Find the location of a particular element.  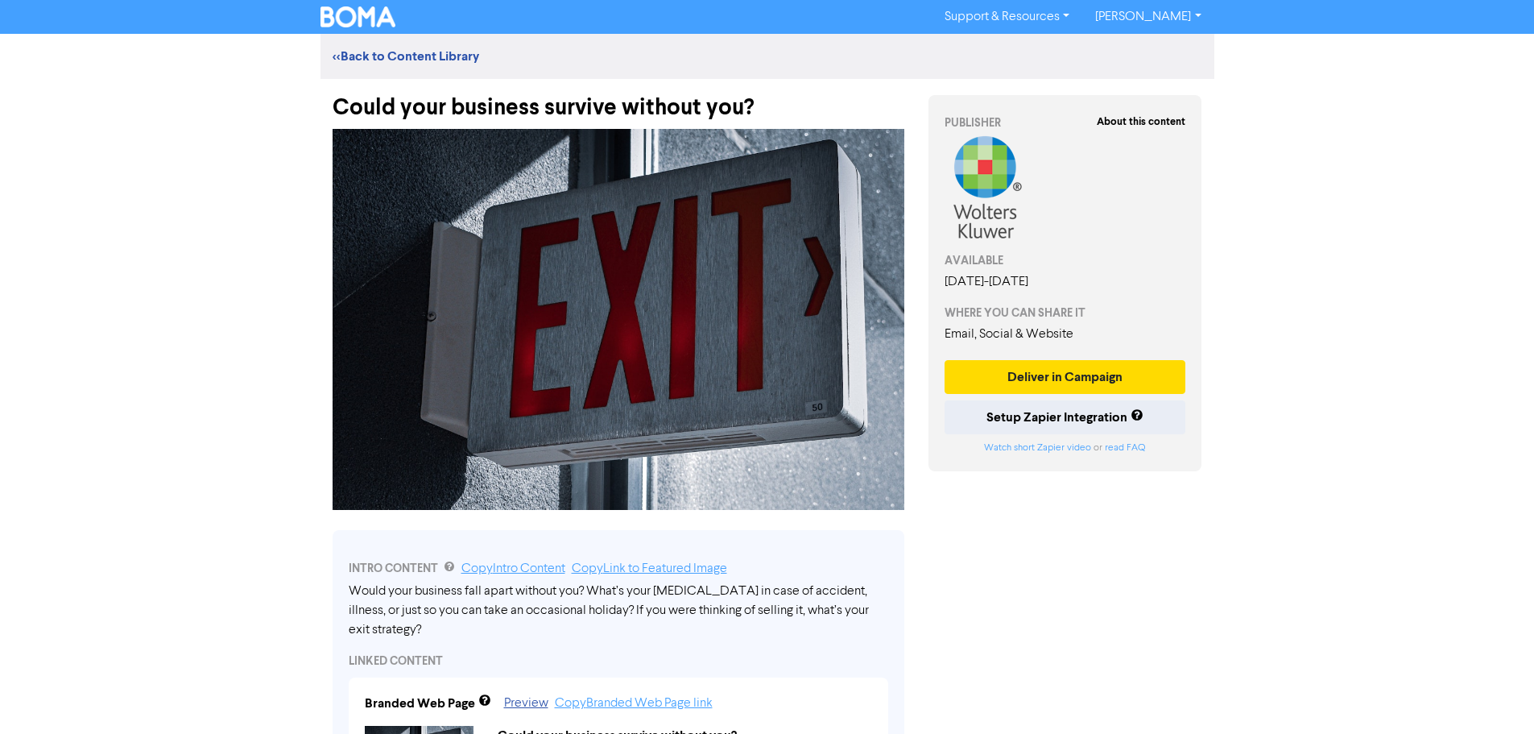

div: PUBLISHER is located at coordinates (1065, 122).